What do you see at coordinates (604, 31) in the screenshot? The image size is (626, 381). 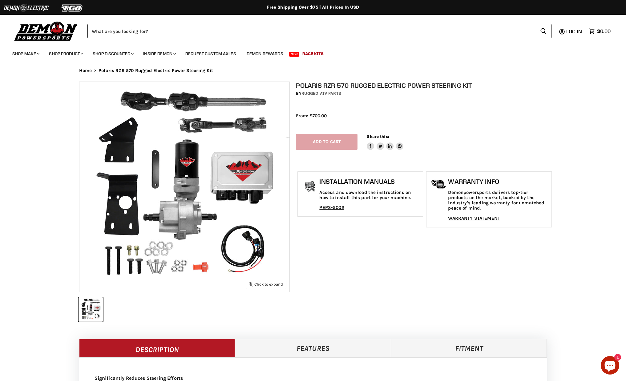 I see `span: $0.00` at bounding box center [604, 31].